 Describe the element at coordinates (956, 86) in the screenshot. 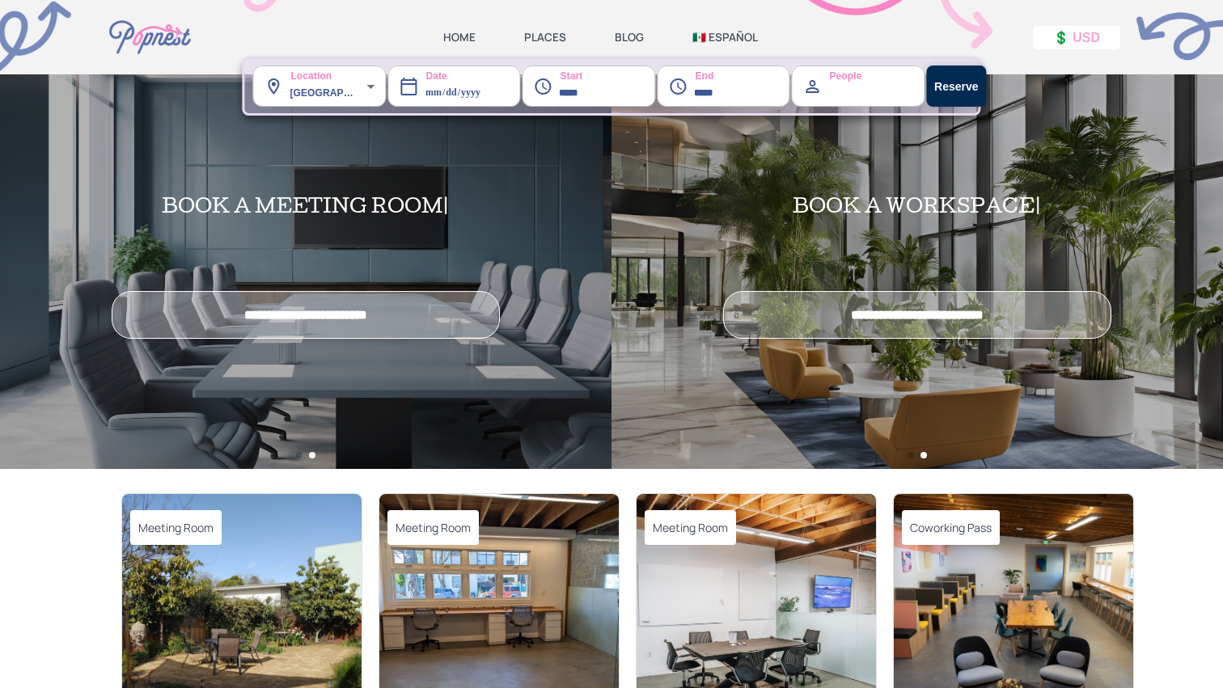

I see `button: Reserve` at that location.